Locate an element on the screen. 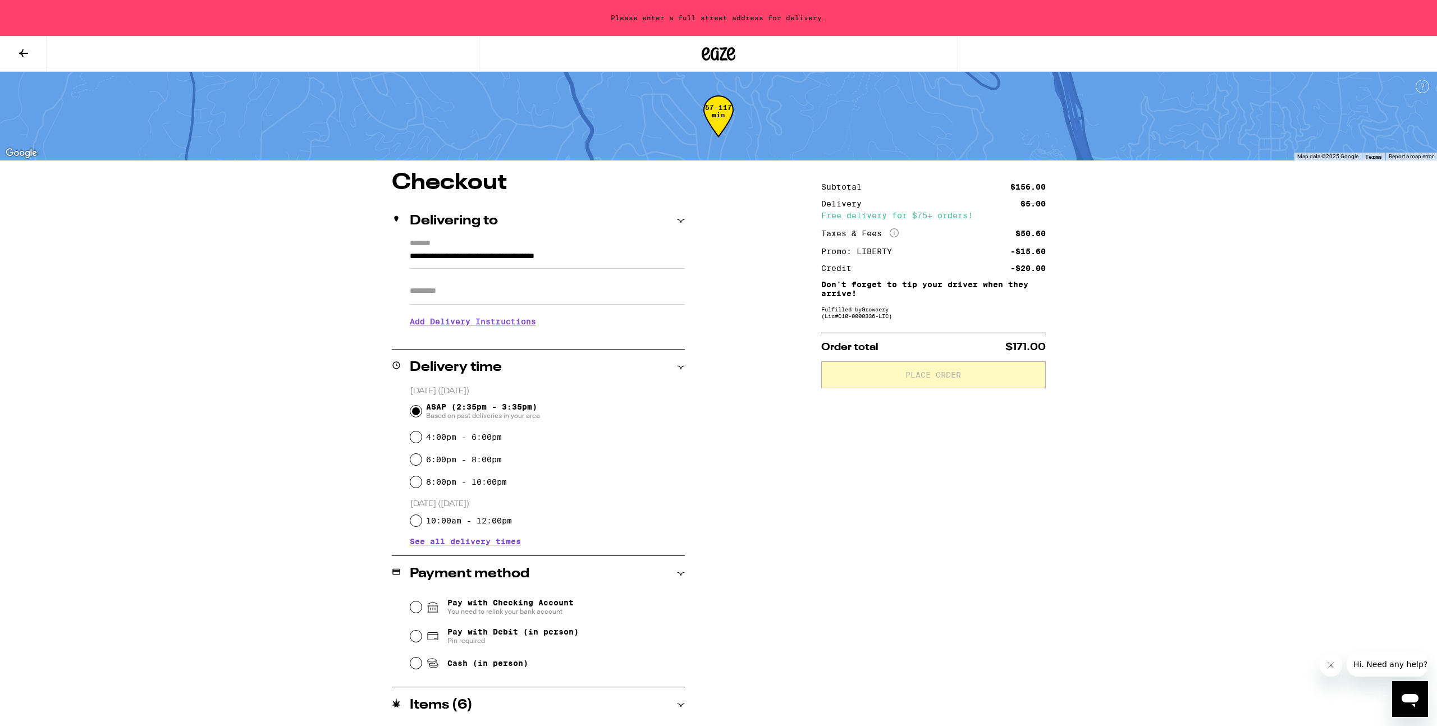 The width and height of the screenshot is (1437, 726). p: Don't forget to tip your driver when they arrive! is located at coordinates (933, 289).